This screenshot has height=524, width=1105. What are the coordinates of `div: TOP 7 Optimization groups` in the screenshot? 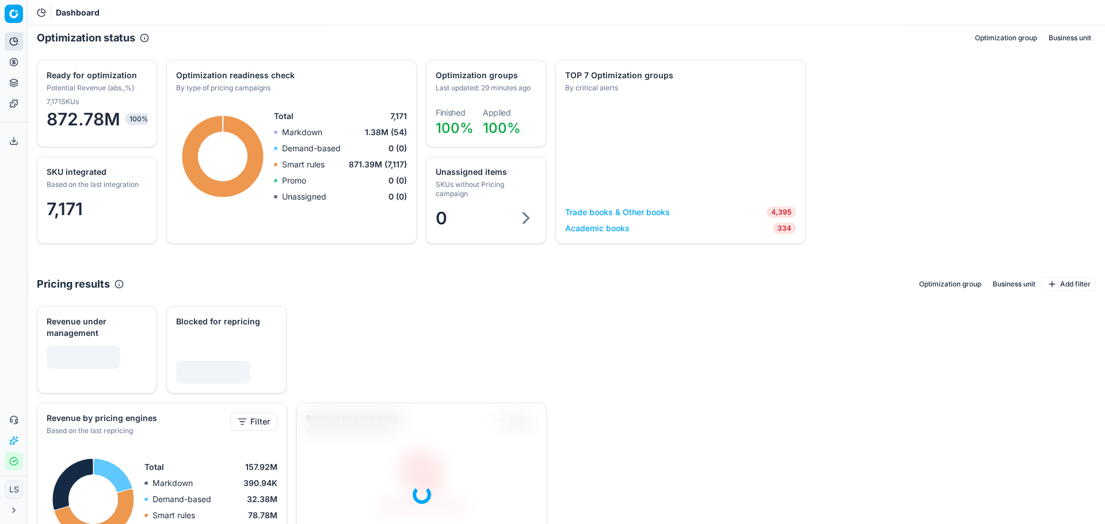 It's located at (679, 75).